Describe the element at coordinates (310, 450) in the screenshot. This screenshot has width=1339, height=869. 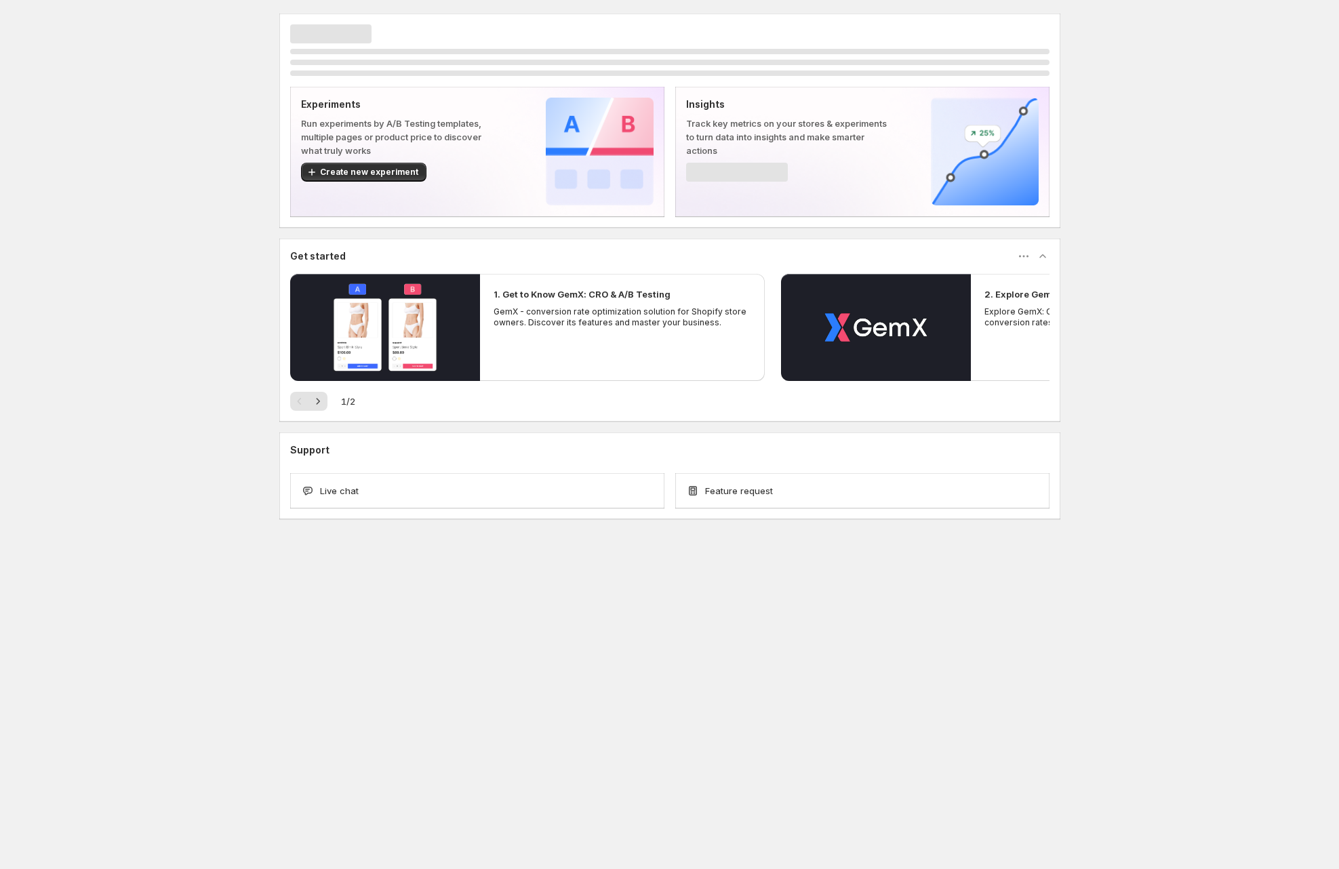
I see `h3: Support` at that location.